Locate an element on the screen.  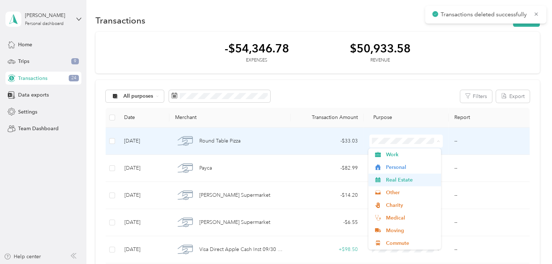
span: 24 is located at coordinates (74, 78).